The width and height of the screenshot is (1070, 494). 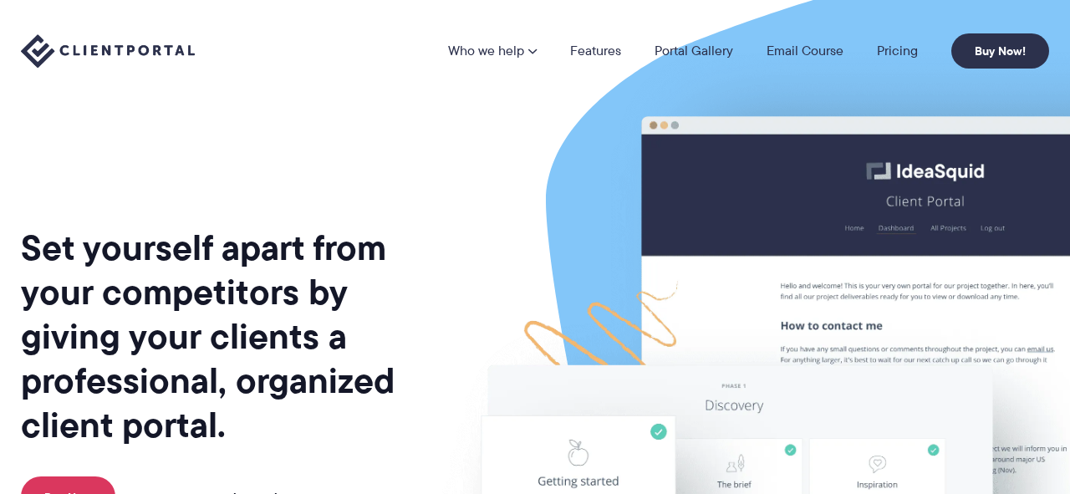 I want to click on a: Buy Now!, so click(x=1000, y=51).